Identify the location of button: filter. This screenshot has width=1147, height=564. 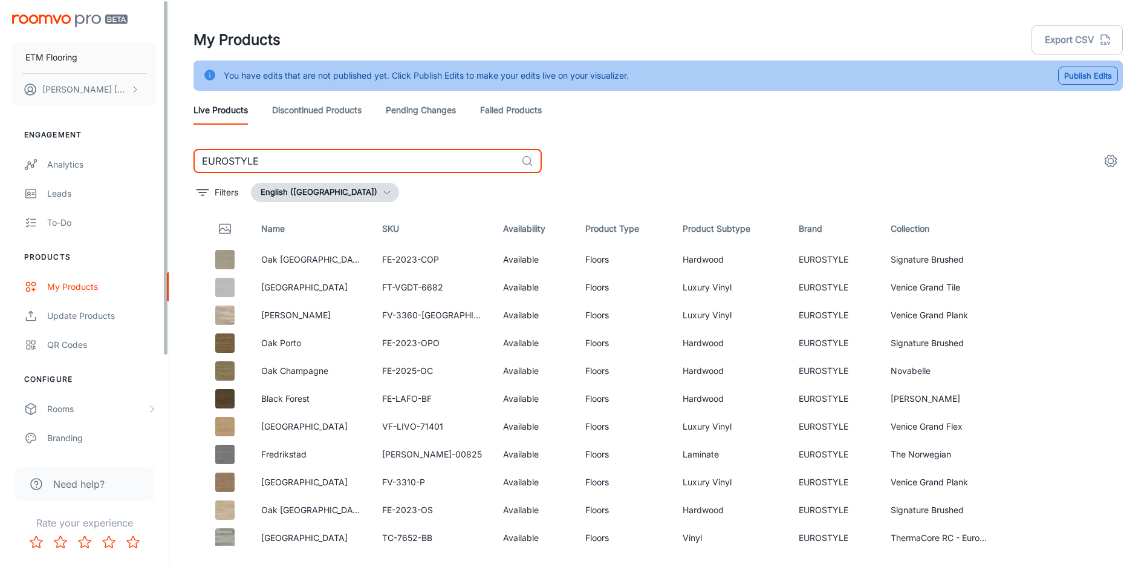
(217, 192).